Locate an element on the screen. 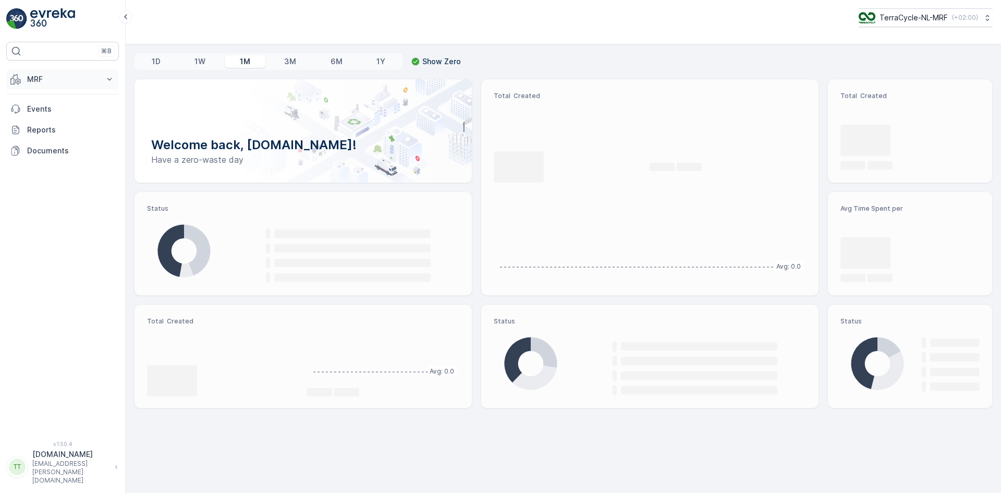  p: 1M is located at coordinates (245, 62).